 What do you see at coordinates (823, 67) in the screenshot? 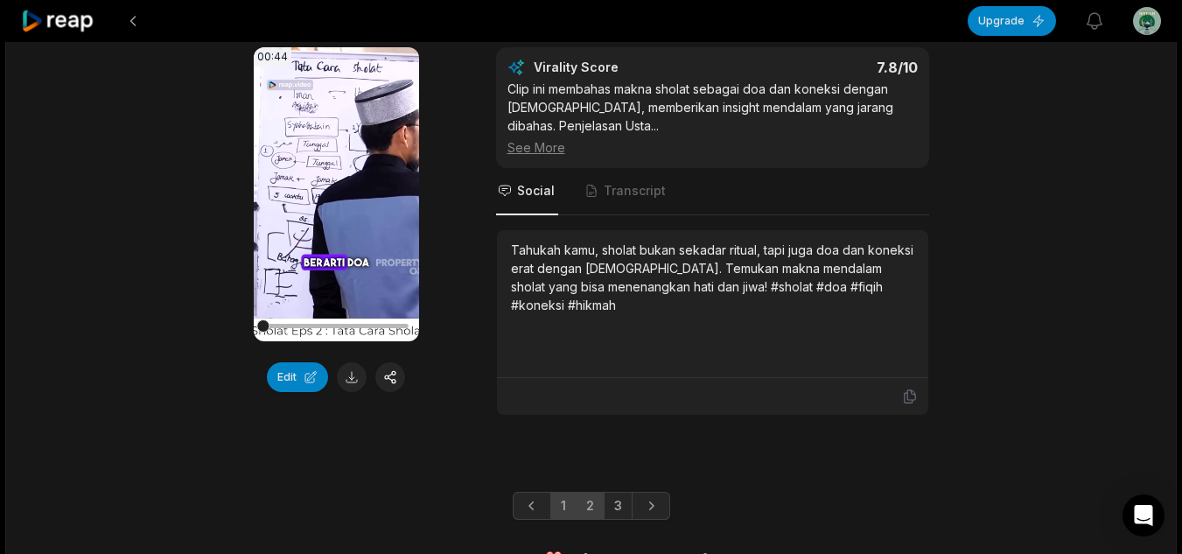
I see `div: 7.8 /10` at bounding box center [823, 67].